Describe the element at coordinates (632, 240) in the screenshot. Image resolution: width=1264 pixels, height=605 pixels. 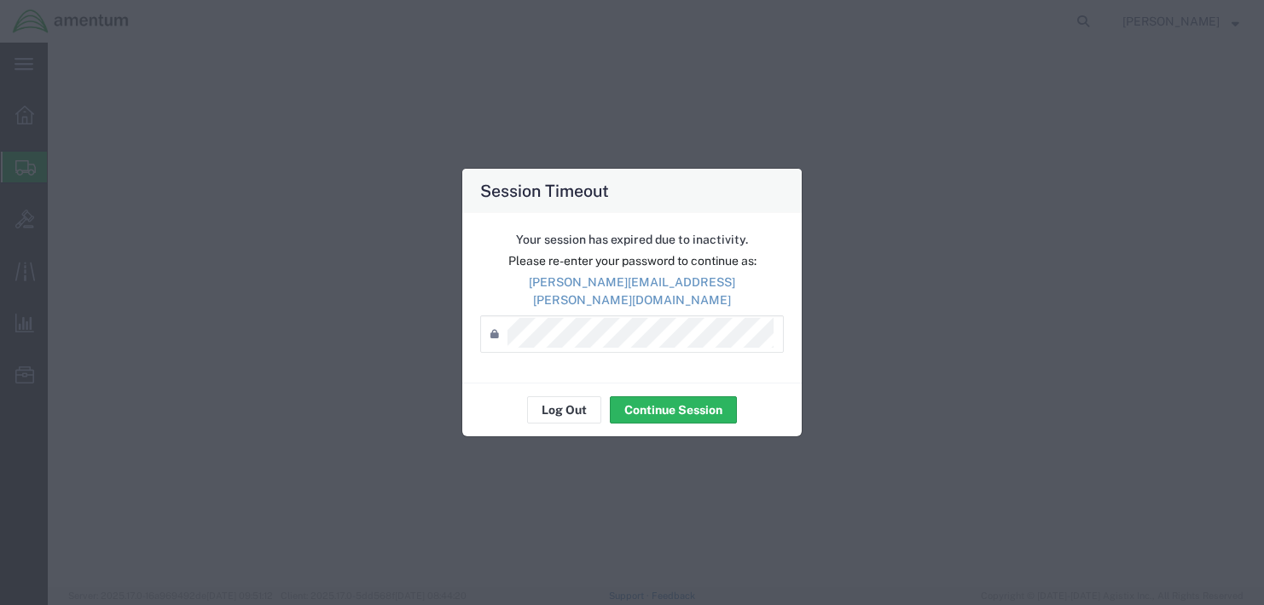
I see `p: Your session has expired due to inactivity.` at that location.